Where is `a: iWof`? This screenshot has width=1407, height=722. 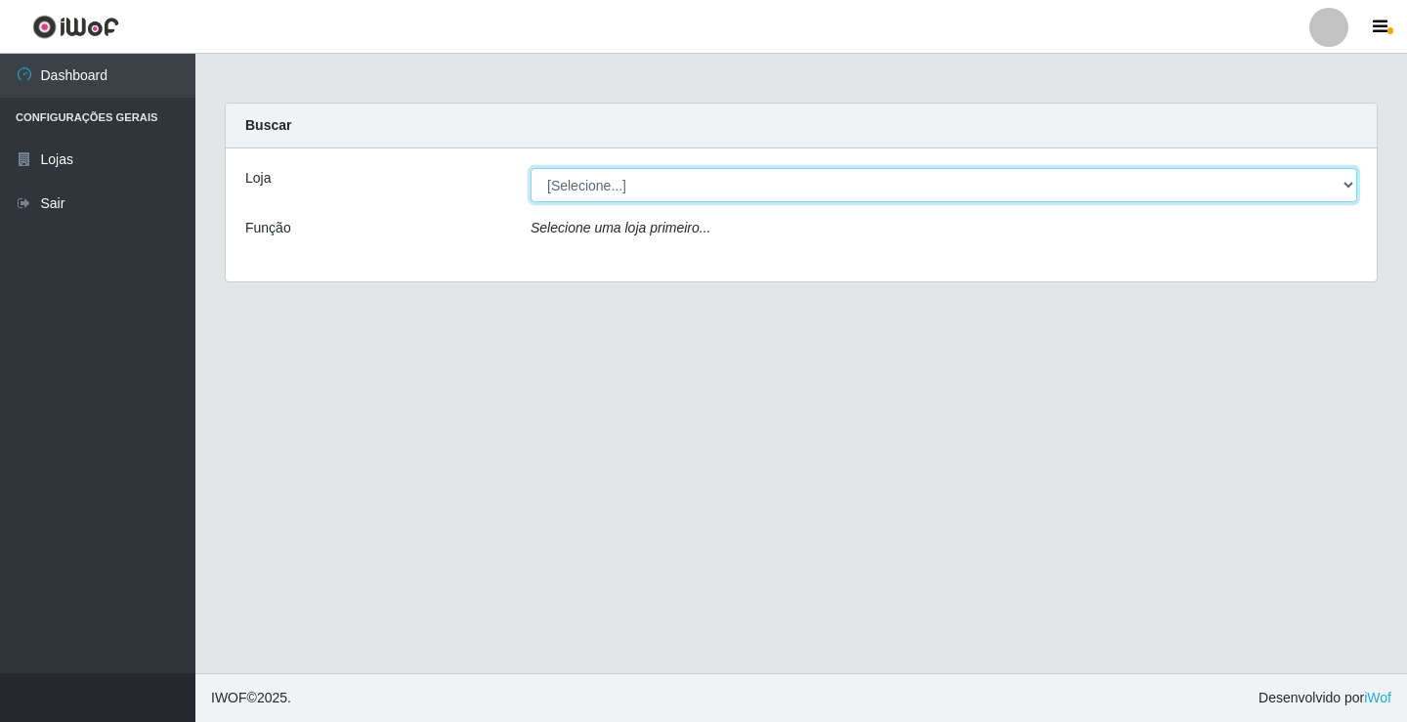 a: iWof is located at coordinates (1377, 698).